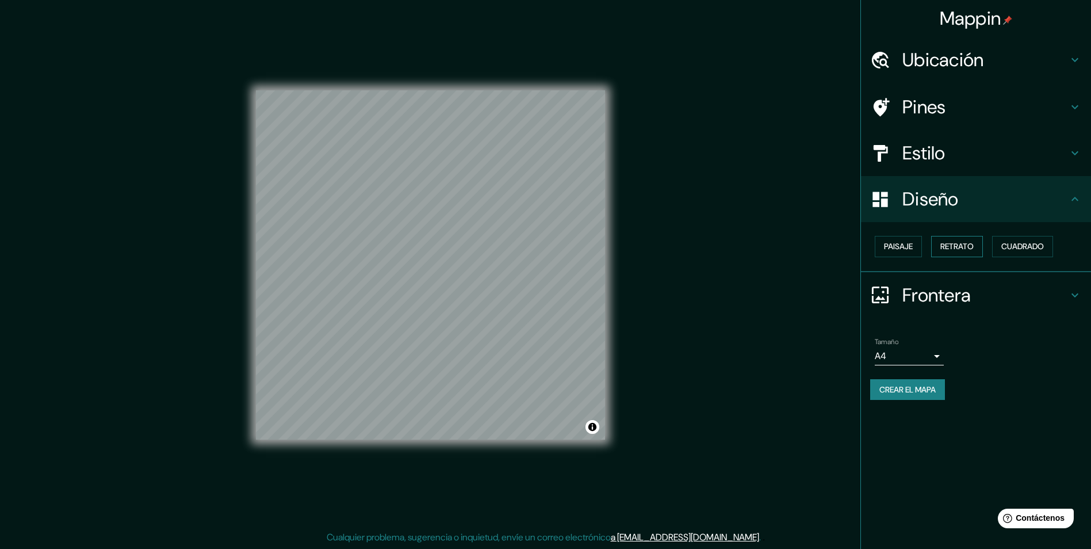  What do you see at coordinates (908, 389) in the screenshot?
I see `button: Crear el mapa` at bounding box center [908, 389].